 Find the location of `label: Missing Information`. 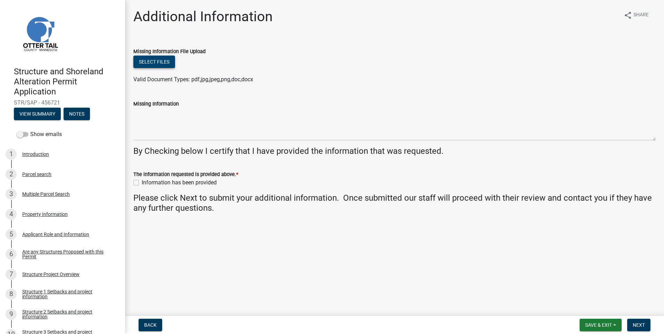

label: Missing Information is located at coordinates (156, 104).